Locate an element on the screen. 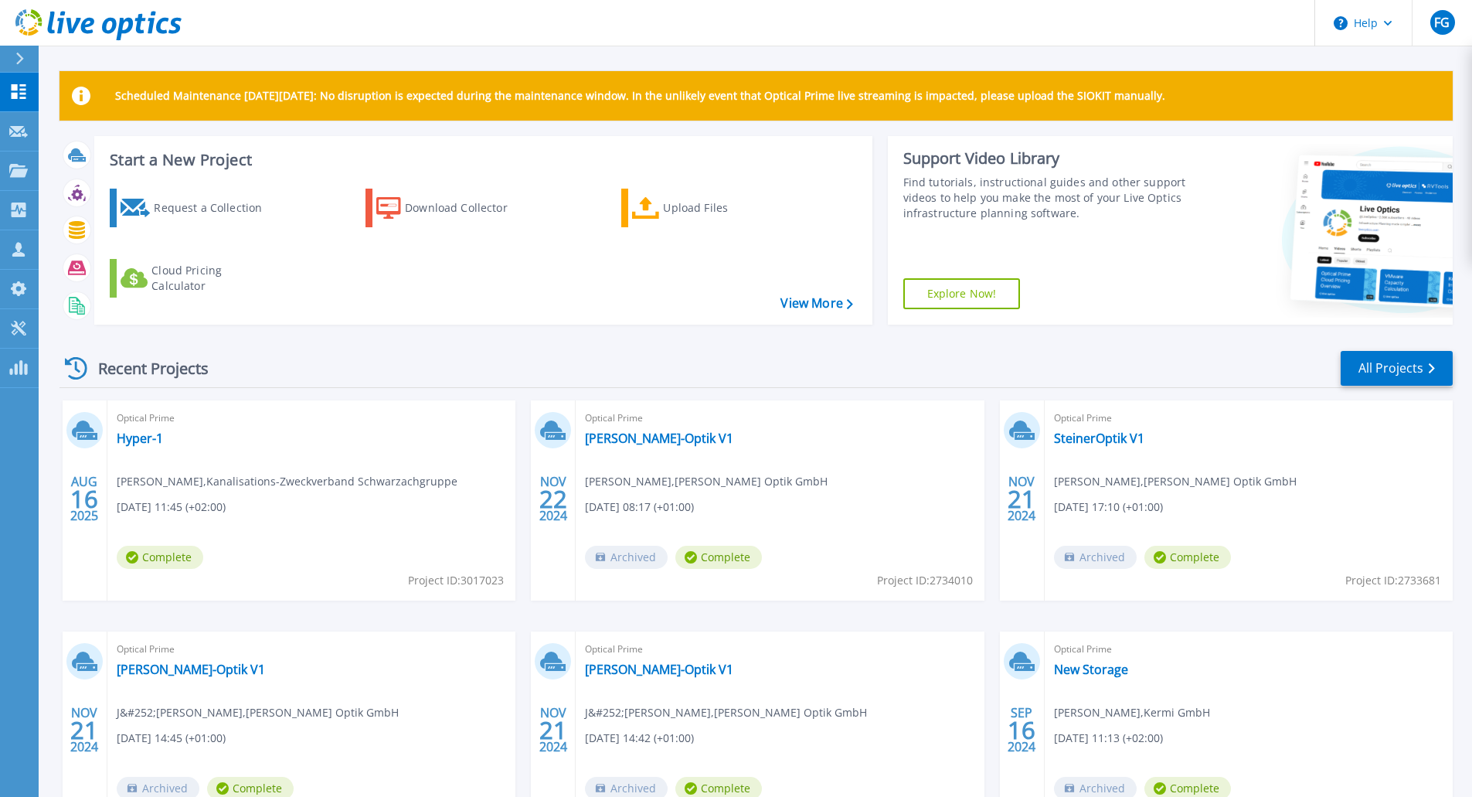 The width and height of the screenshot is (1472, 797). a: Request a Collection is located at coordinates (196, 208).